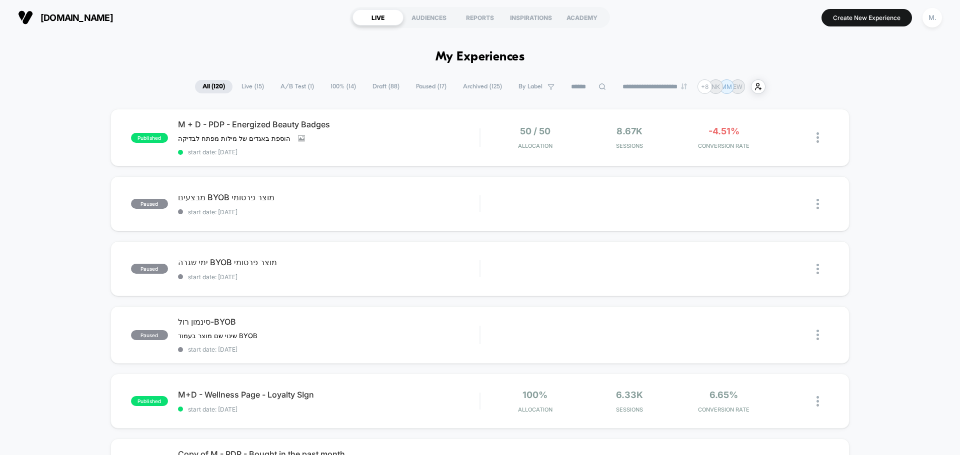 The height and width of the screenshot is (455, 960). I want to click on span: All ( 120 ), so click(213, 86).